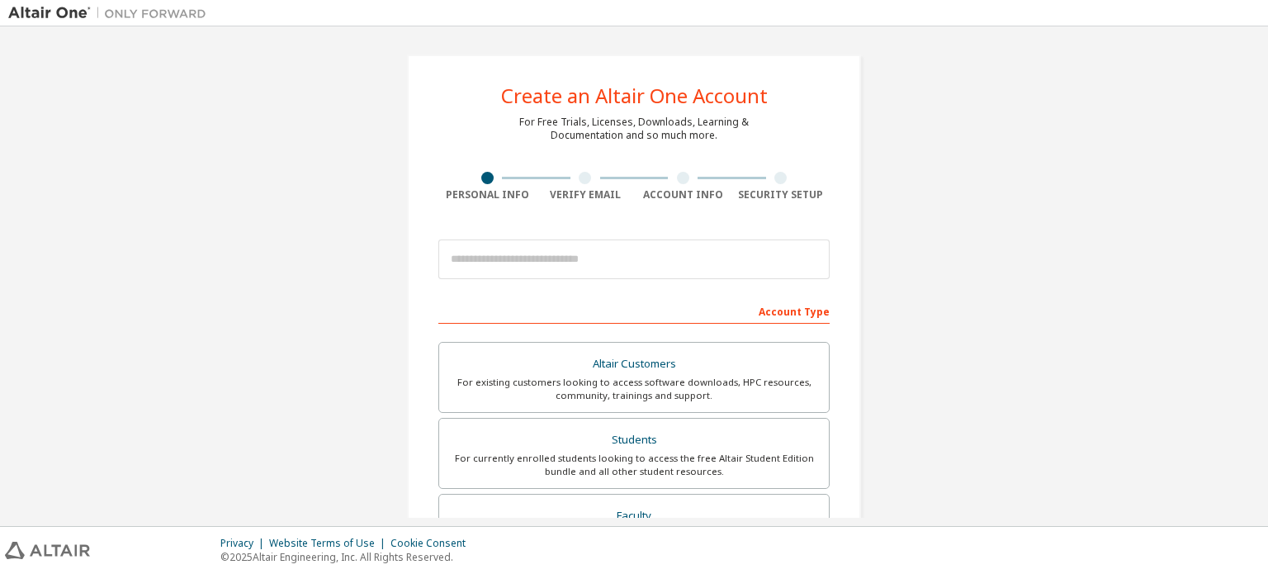 Image resolution: width=1268 pixels, height=574 pixels. Describe the element at coordinates (634, 516) in the screenshot. I see `div: Faculty` at that location.